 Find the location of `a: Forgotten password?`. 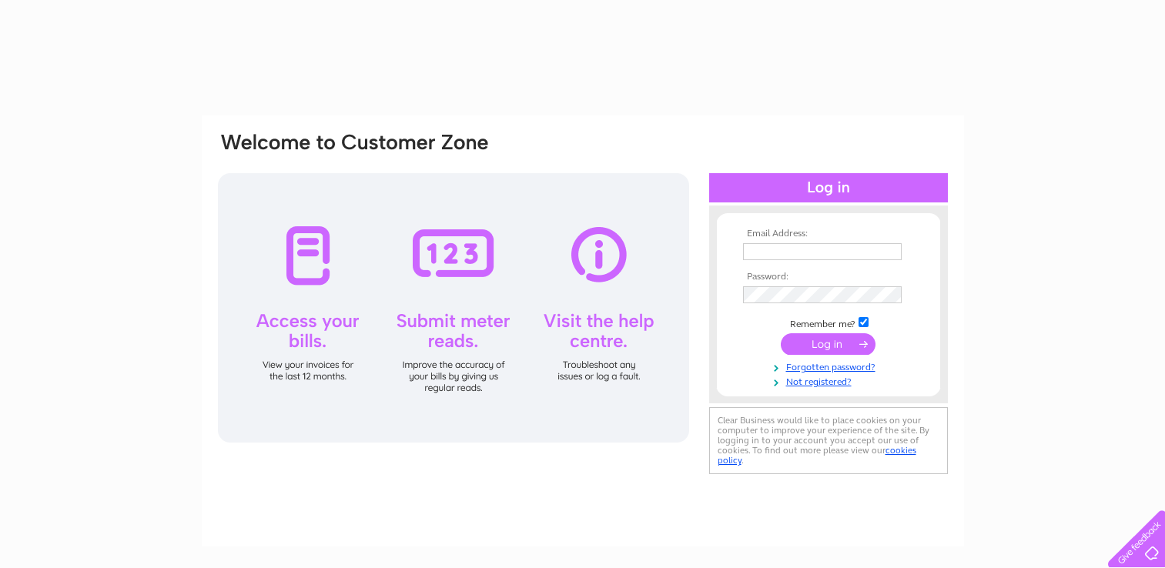

a: Forgotten password? is located at coordinates (830, 366).